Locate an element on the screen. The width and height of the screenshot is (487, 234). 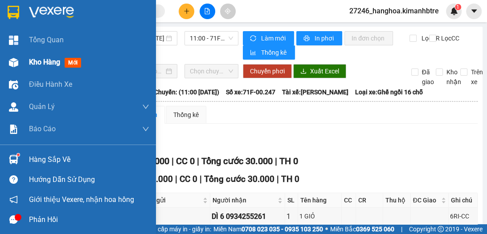
span: Giới thiệu Vexere, nhận hoa hồng is located at coordinates (82, 200).